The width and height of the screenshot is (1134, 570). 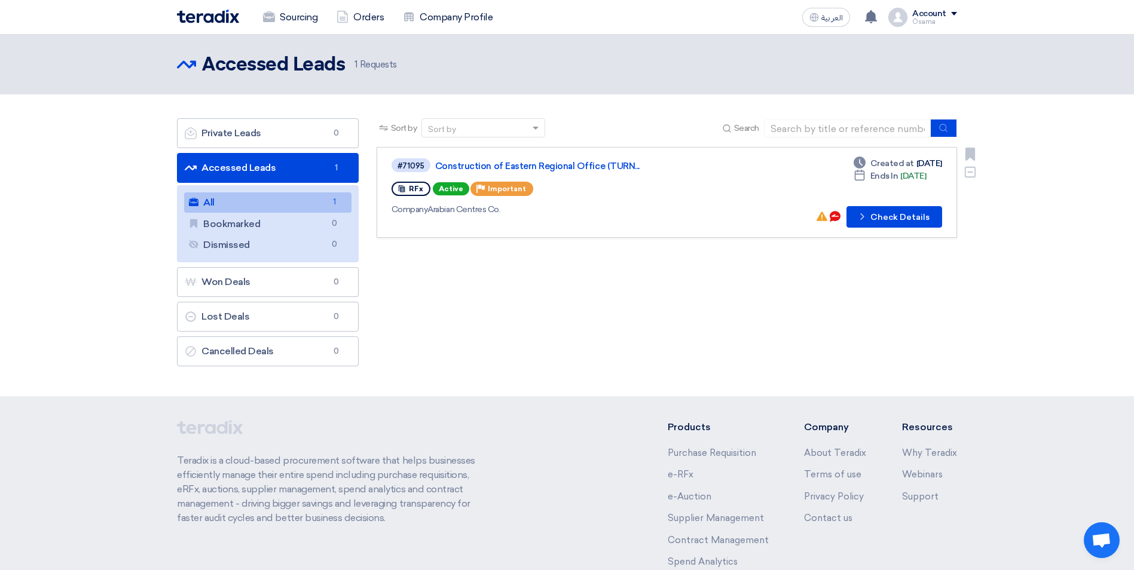 I want to click on a: Construction of Eastern Regional Office (TURN..., so click(x=585, y=166).